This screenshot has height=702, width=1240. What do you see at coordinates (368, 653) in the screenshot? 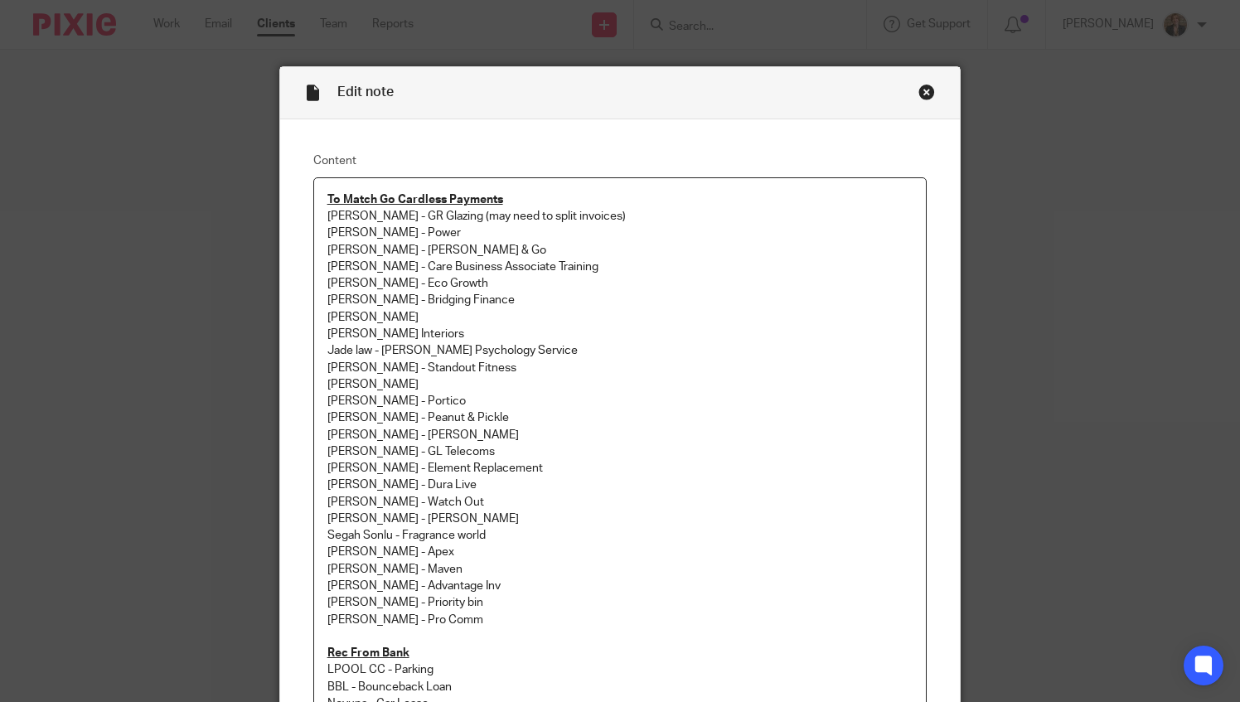
I see `u: Rec From Bank` at bounding box center [368, 653].